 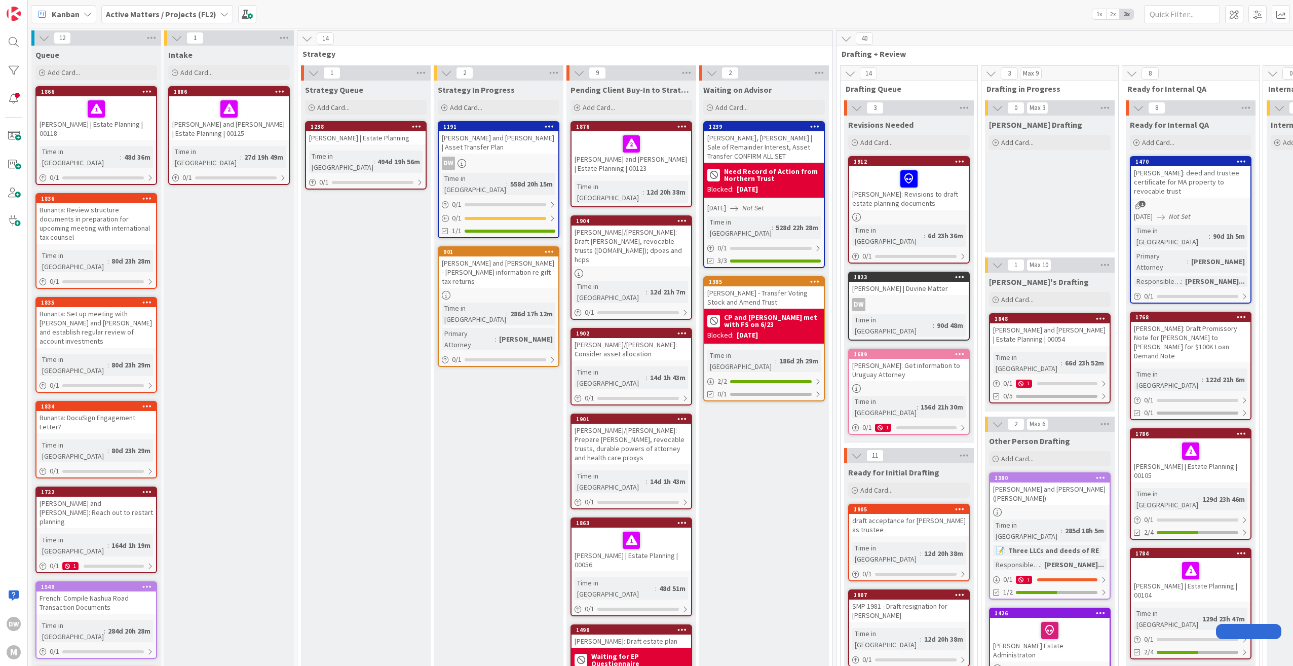 What do you see at coordinates (722, 394) in the screenshot?
I see `span: 0/1` at bounding box center [722, 394].